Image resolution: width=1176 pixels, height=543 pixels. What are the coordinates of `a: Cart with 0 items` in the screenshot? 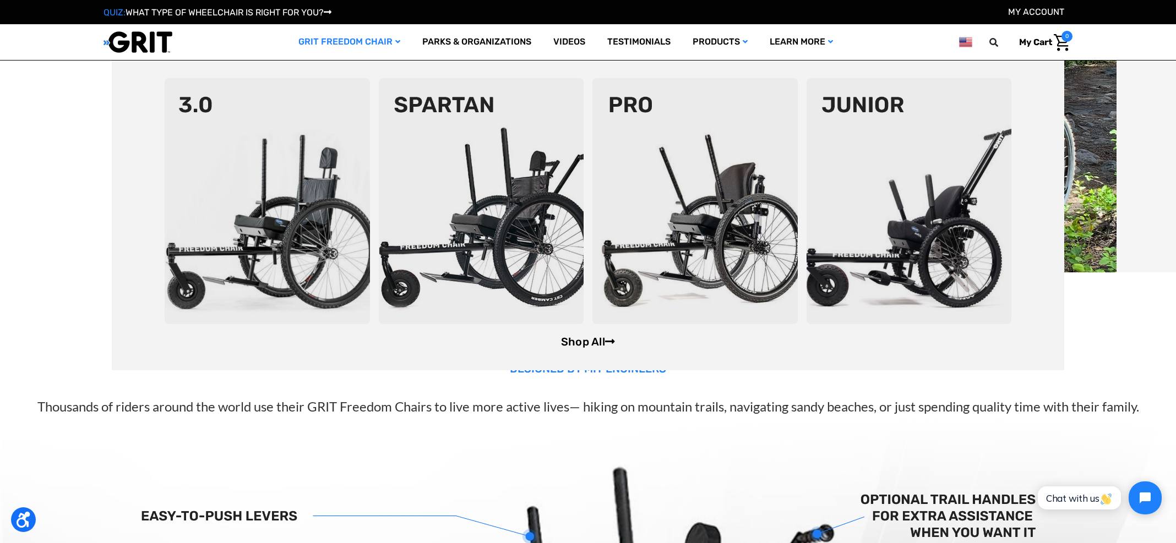 It's located at (1042, 42).